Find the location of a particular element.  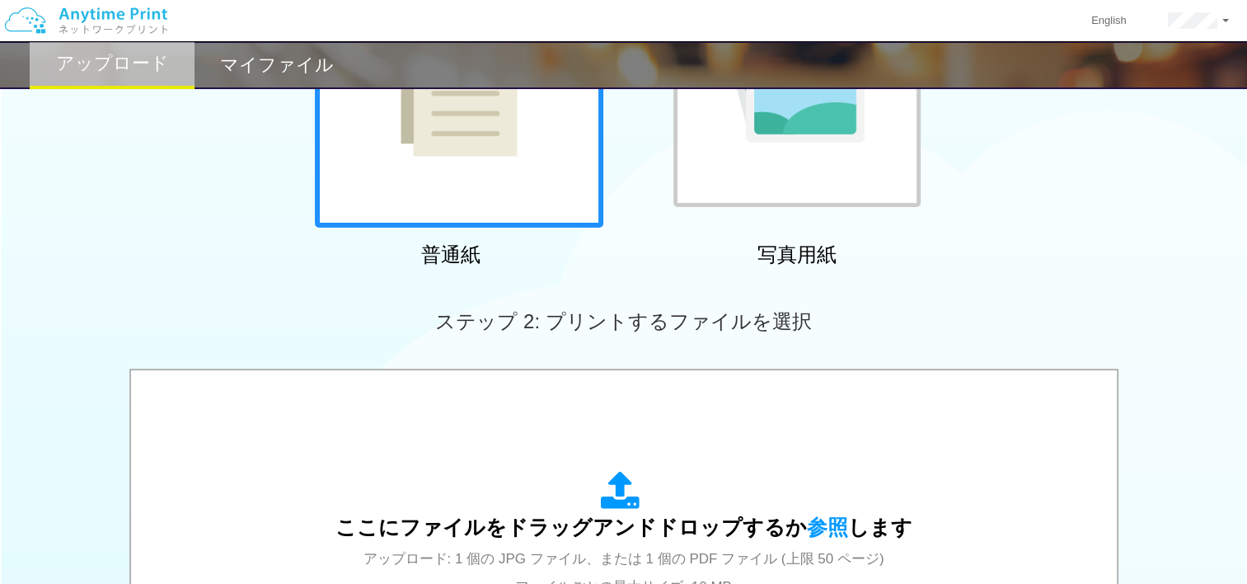

h2: アップロード is located at coordinates (112, 63).